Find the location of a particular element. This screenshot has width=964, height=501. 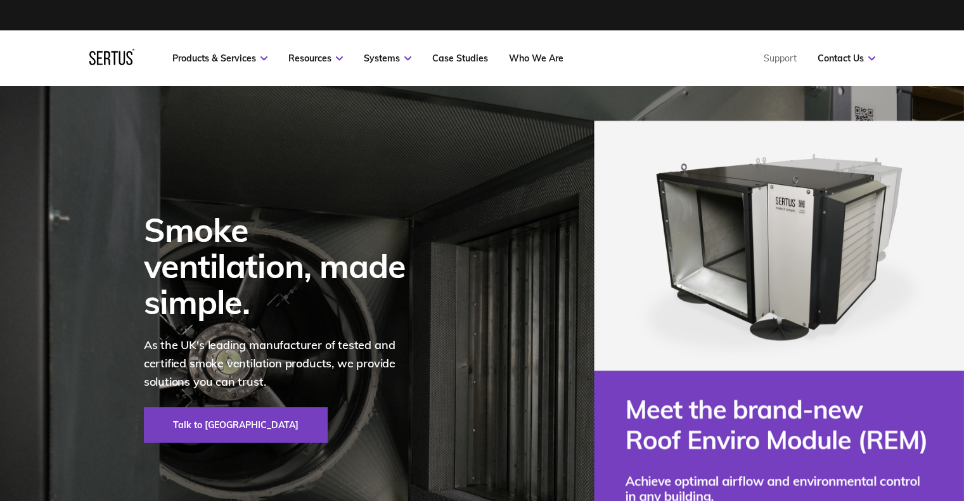

a: Resources is located at coordinates (315, 58).